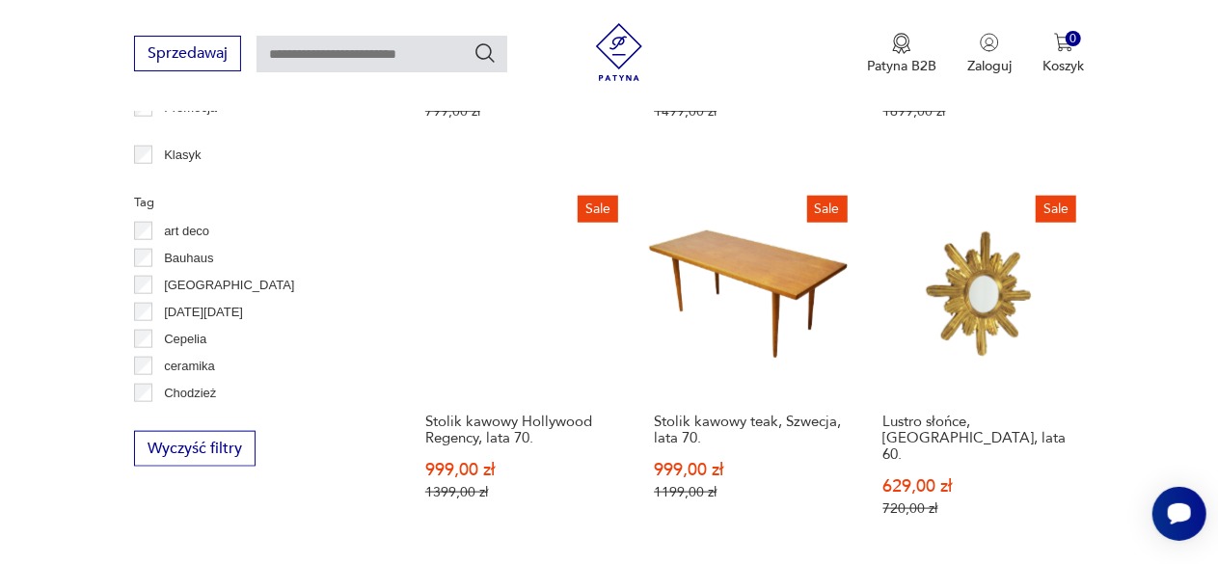 This screenshot has width=1218, height=564. What do you see at coordinates (902, 43) in the screenshot?
I see `img: Ikona medalu` at bounding box center [902, 43].